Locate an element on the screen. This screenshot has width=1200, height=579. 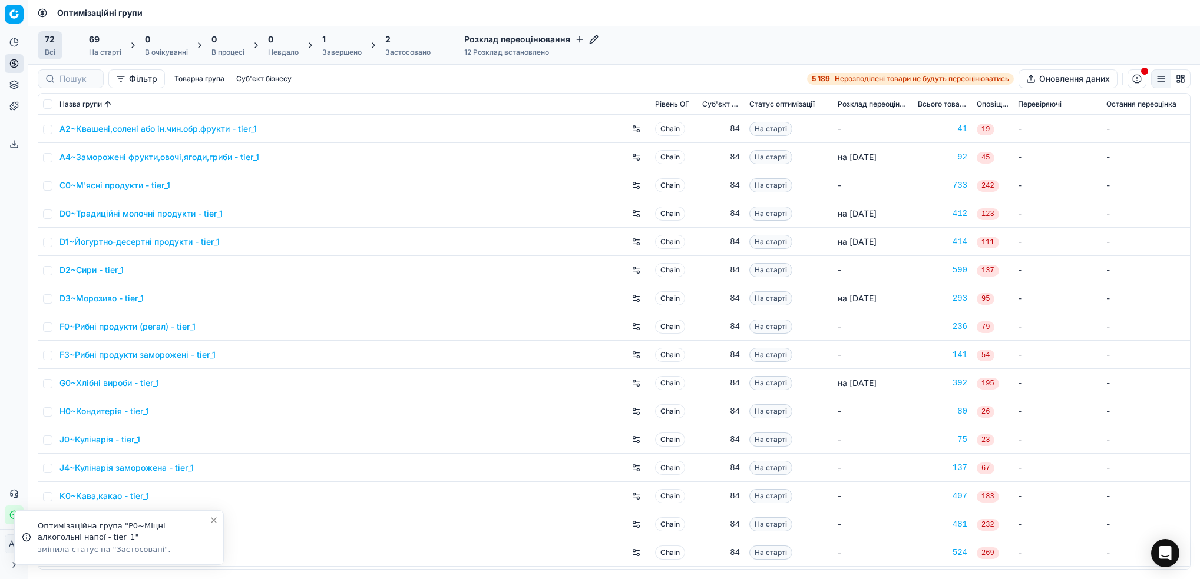
a: J0~Кулінарія - tier_1 is located at coordinates (100, 440).